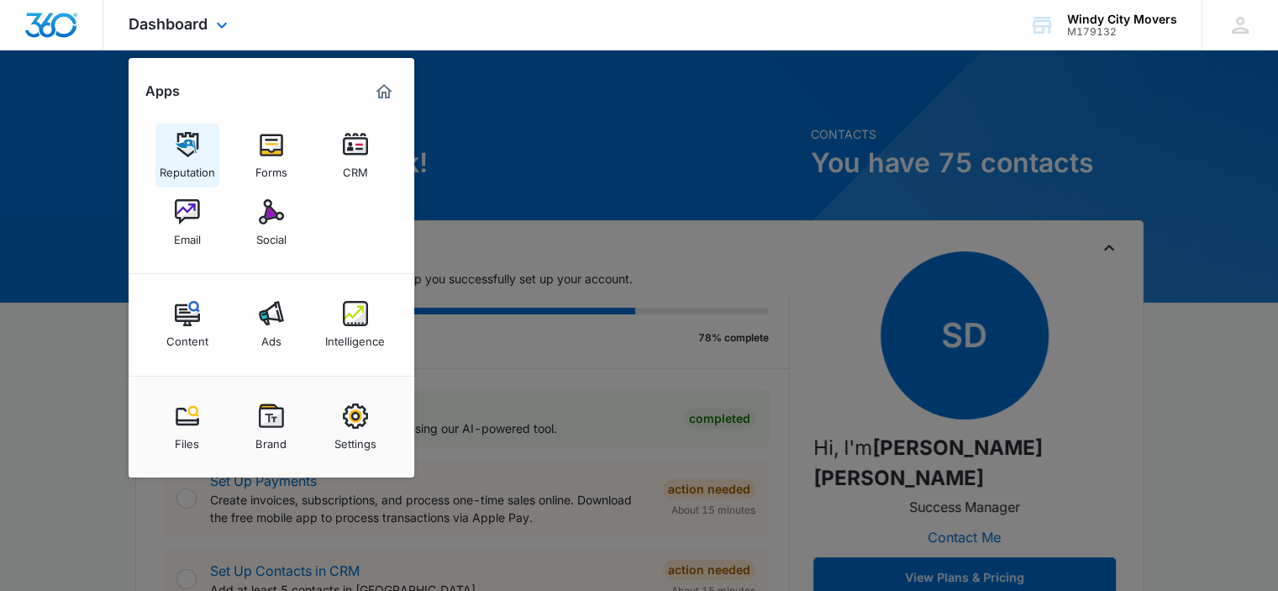 This screenshot has width=1278, height=591. I want to click on div: Email, so click(187, 235).